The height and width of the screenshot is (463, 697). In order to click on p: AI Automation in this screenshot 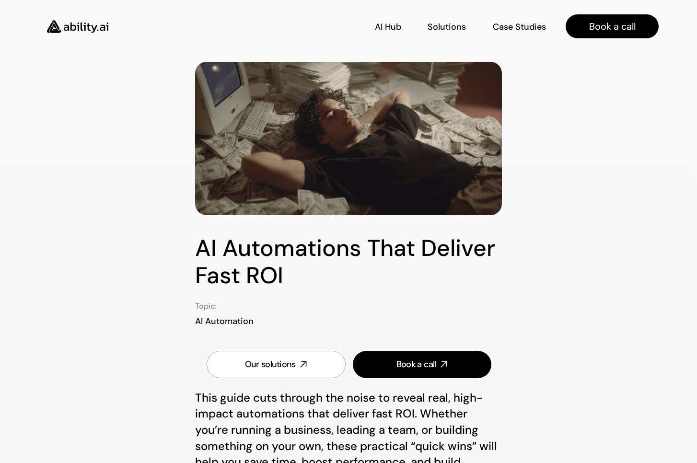, I will do `click(348, 321)`.